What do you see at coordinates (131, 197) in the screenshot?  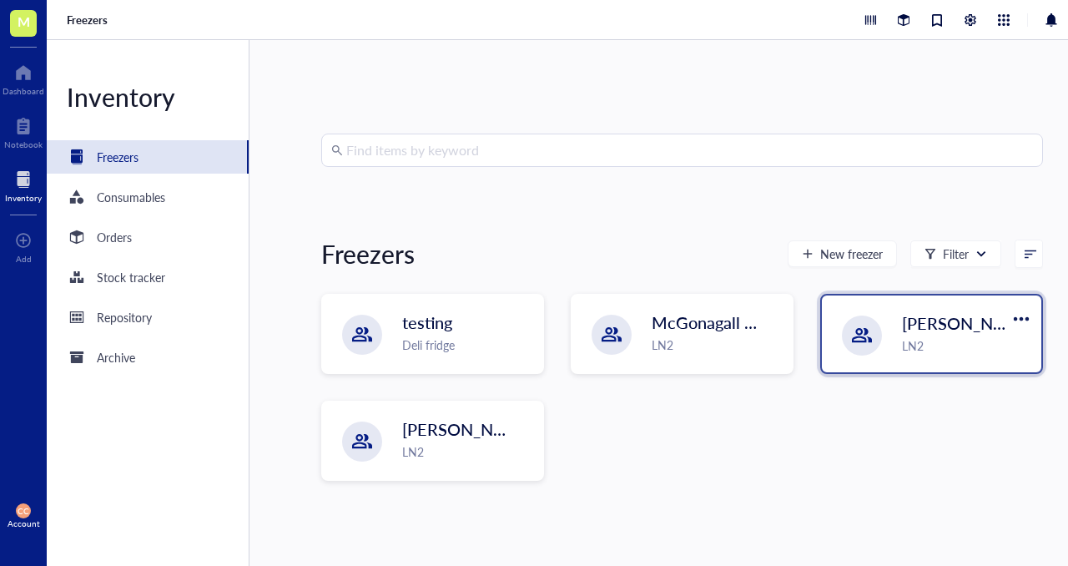 I see `div: Consumables` at bounding box center [131, 197].